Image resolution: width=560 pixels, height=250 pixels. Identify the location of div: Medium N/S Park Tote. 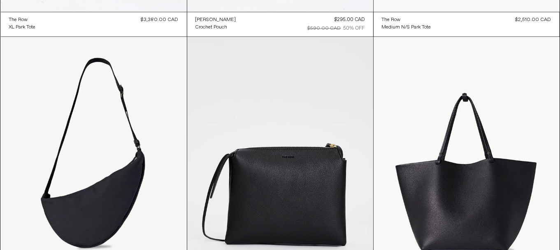
(407, 27).